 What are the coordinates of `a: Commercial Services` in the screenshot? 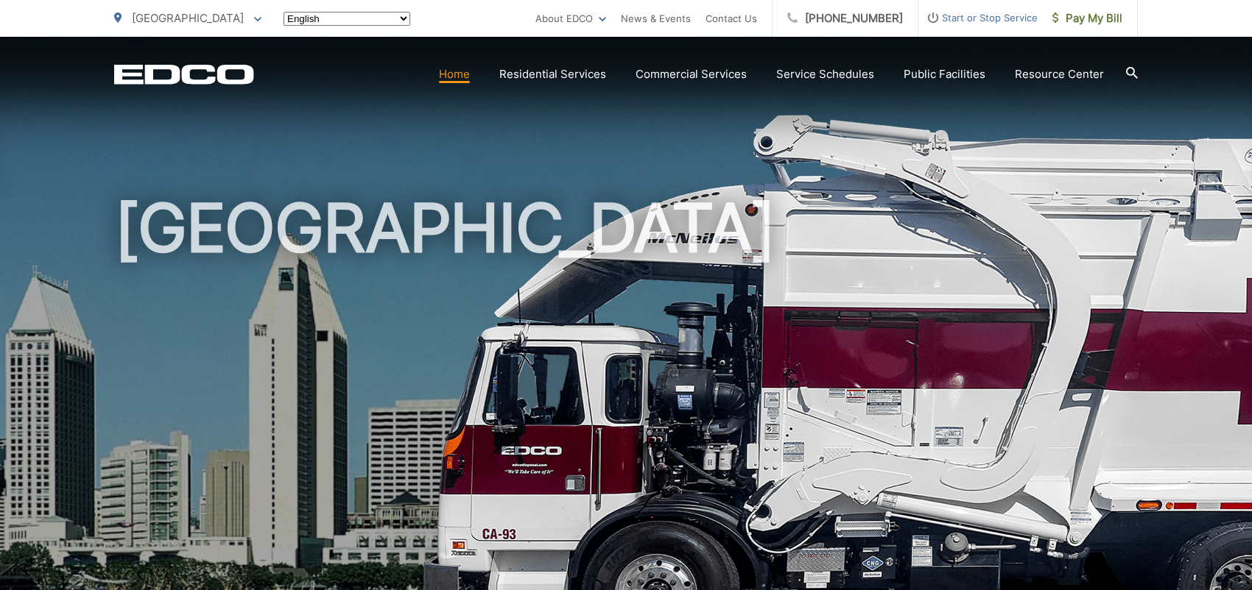 It's located at (691, 74).